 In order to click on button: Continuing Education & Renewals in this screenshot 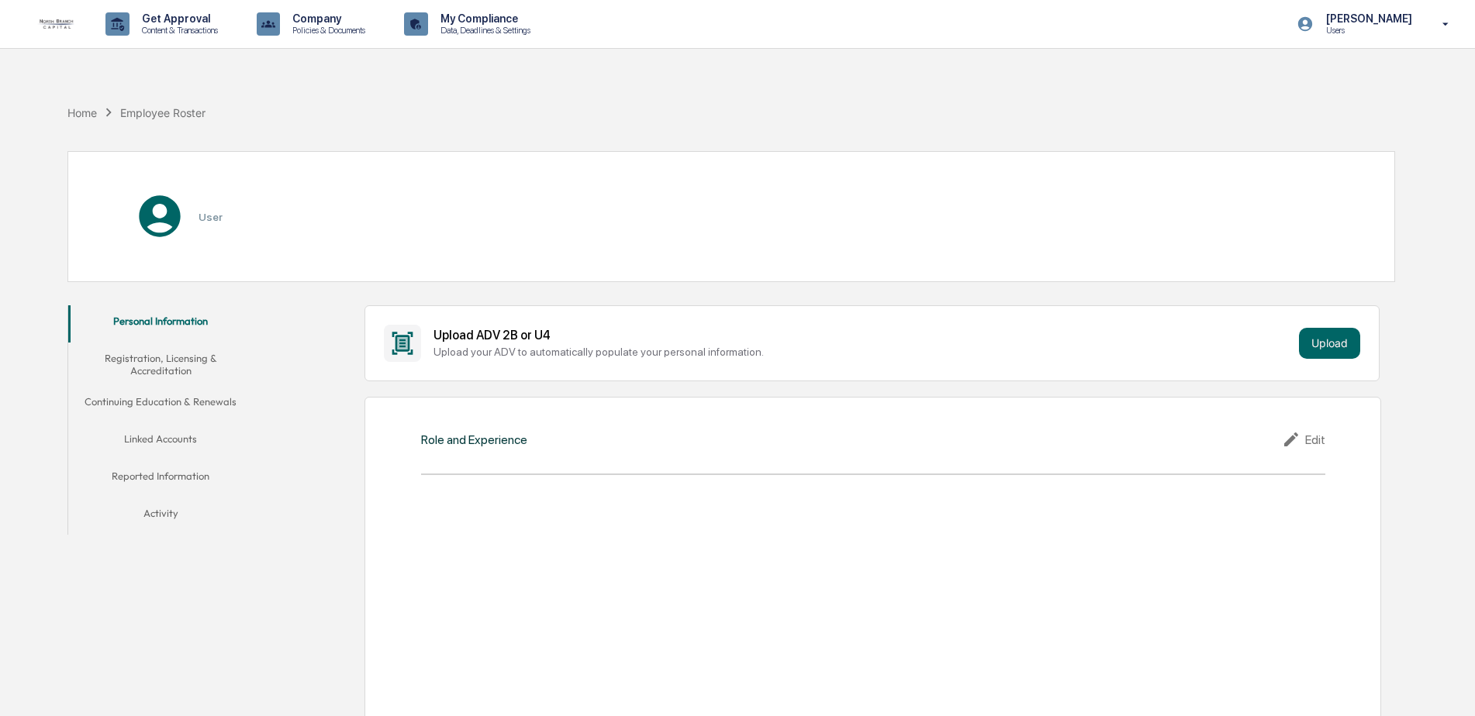, I will do `click(160, 405)`.